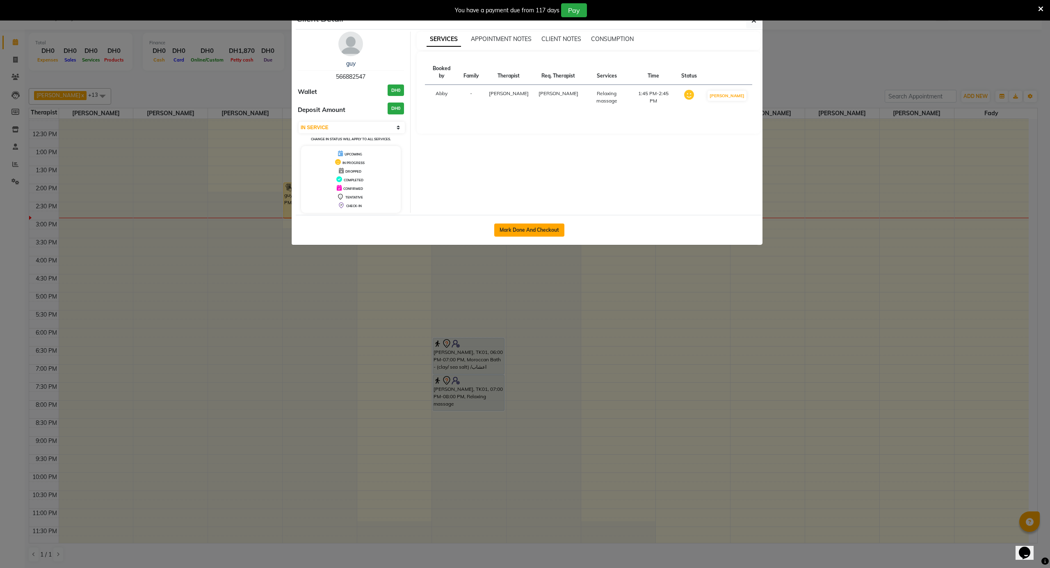 This screenshot has width=1050, height=568. Describe the element at coordinates (354, 180) in the screenshot. I see `span: COMPLETED` at that location.